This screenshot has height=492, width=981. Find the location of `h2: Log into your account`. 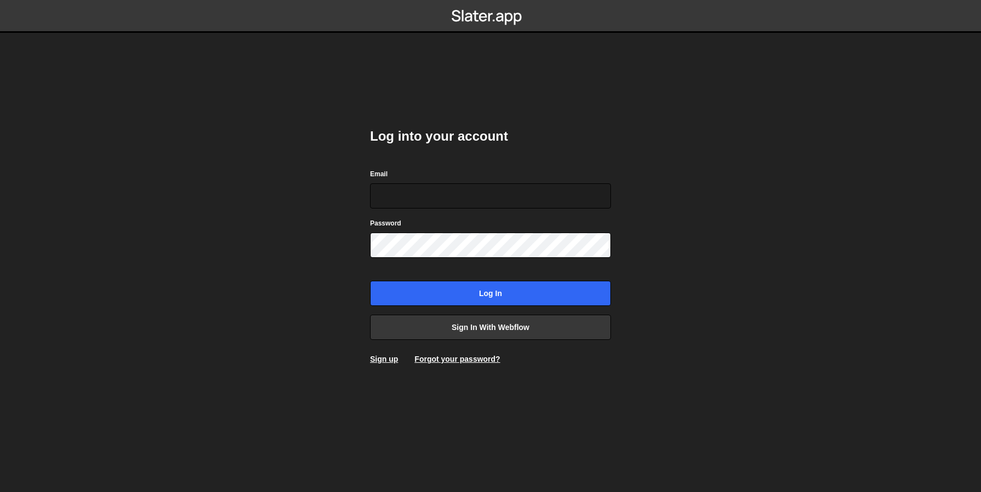

h2: Log into your account is located at coordinates (490, 136).